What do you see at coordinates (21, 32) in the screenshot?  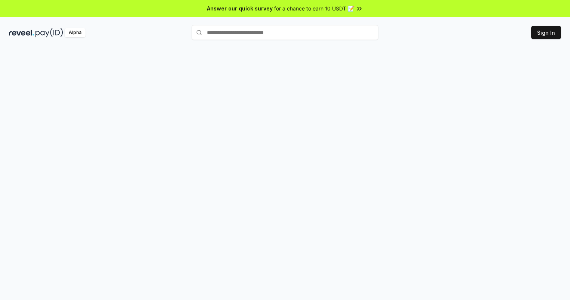 I see `img: reveel_dark` at bounding box center [21, 32].